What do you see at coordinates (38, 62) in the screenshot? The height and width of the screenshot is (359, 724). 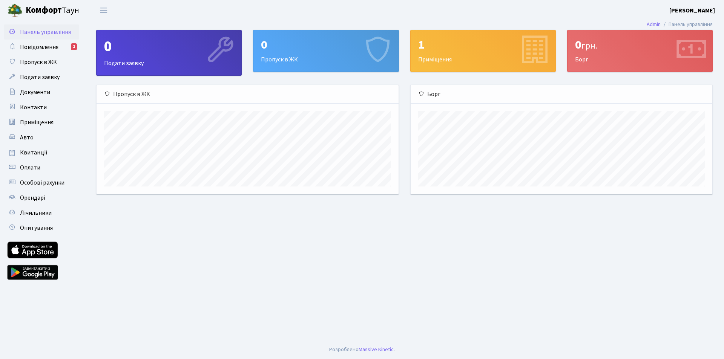 I see `span: Пропуск в ЖК` at bounding box center [38, 62].